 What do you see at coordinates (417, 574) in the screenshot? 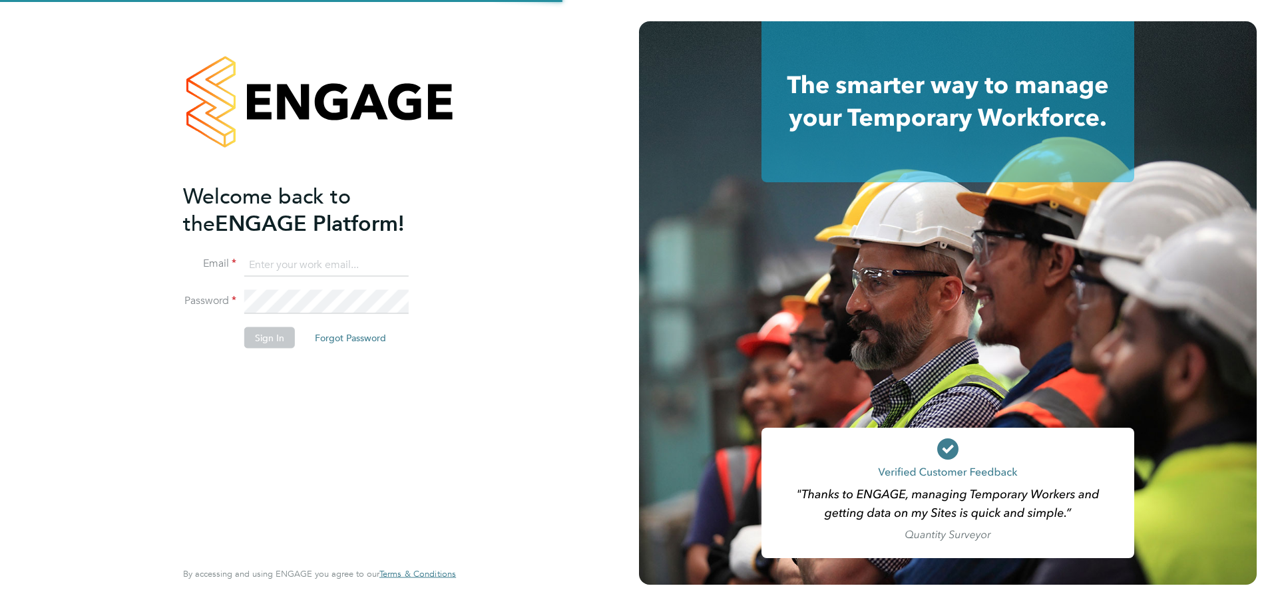
I see `span: Terms & Conditions` at bounding box center [417, 574].